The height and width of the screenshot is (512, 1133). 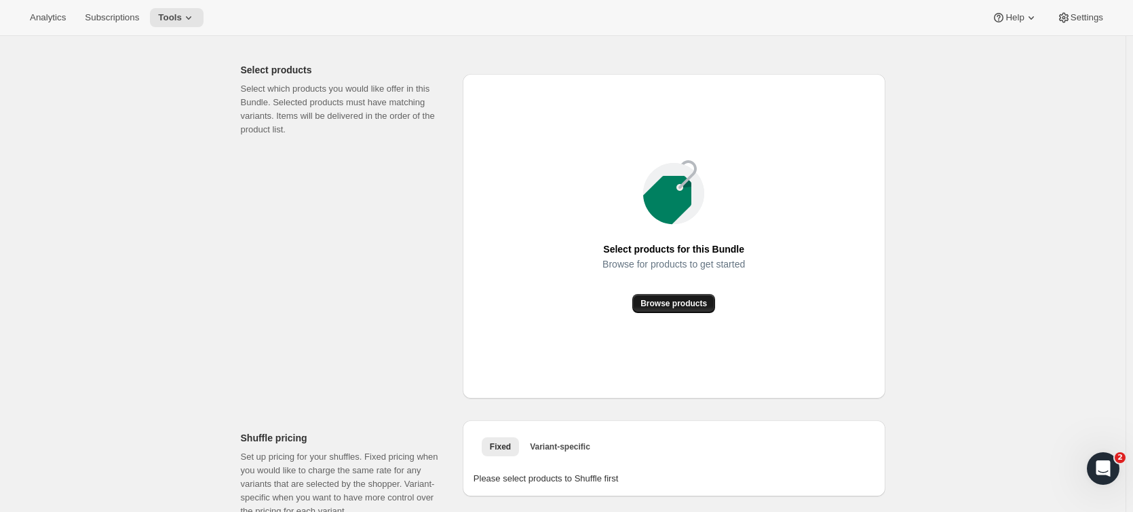 What do you see at coordinates (112, 18) in the screenshot?
I see `button: Subscriptions` at bounding box center [112, 18].